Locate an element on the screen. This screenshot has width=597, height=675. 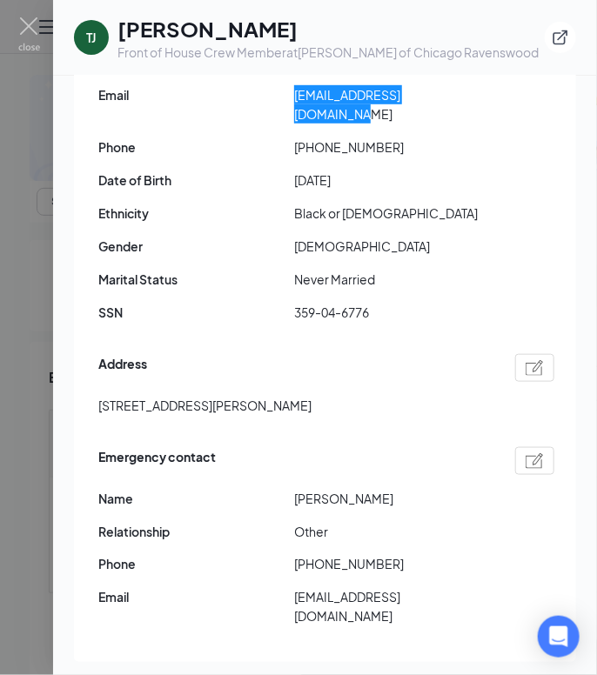
span: Date of Birth is located at coordinates (196, 180).